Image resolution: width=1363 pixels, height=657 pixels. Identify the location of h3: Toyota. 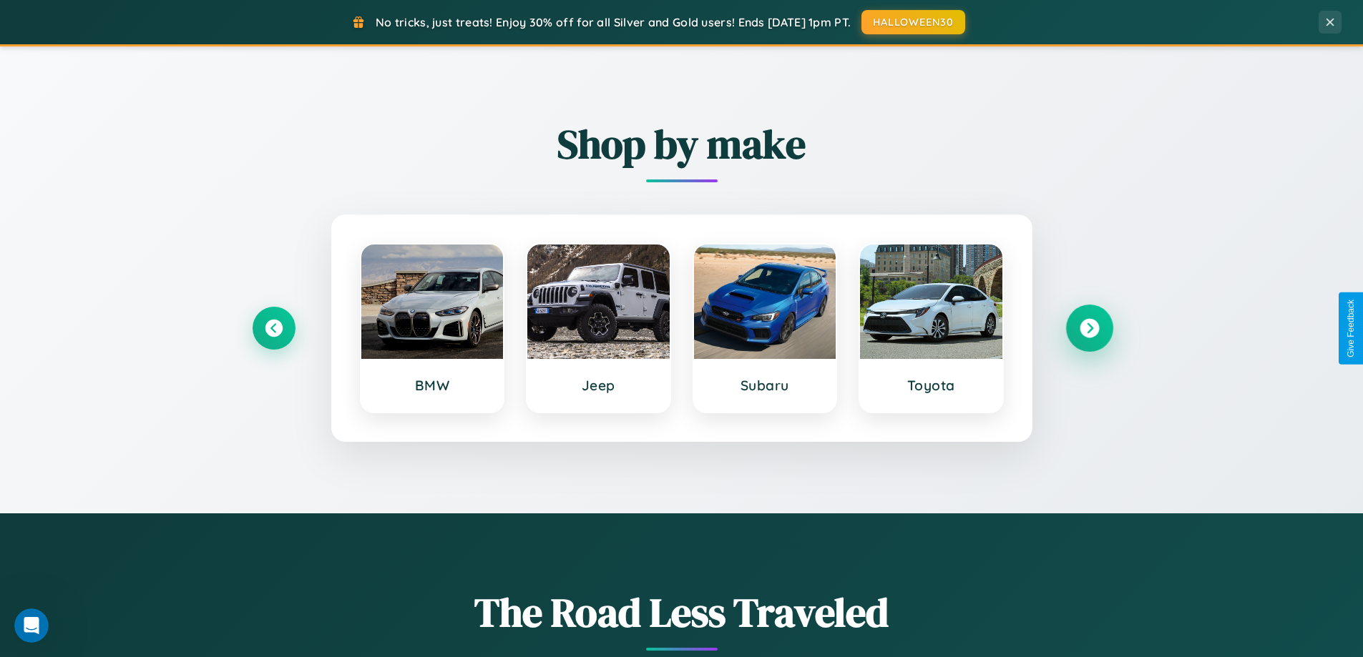
(931, 386).